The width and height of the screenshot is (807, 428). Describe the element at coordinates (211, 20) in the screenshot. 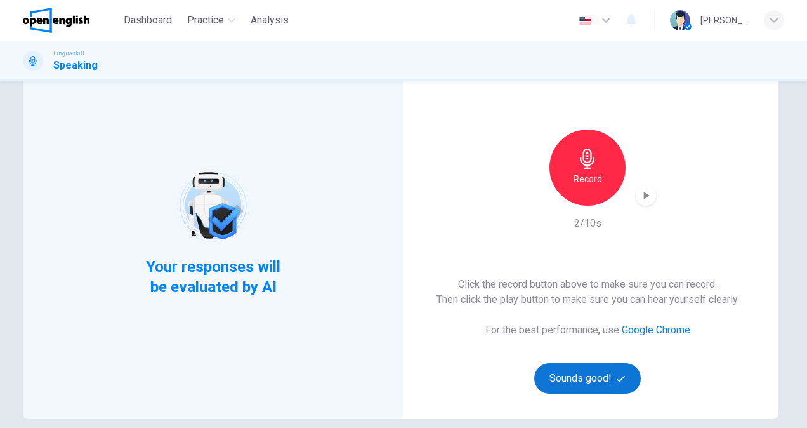

I see `button: Practice` at that location.